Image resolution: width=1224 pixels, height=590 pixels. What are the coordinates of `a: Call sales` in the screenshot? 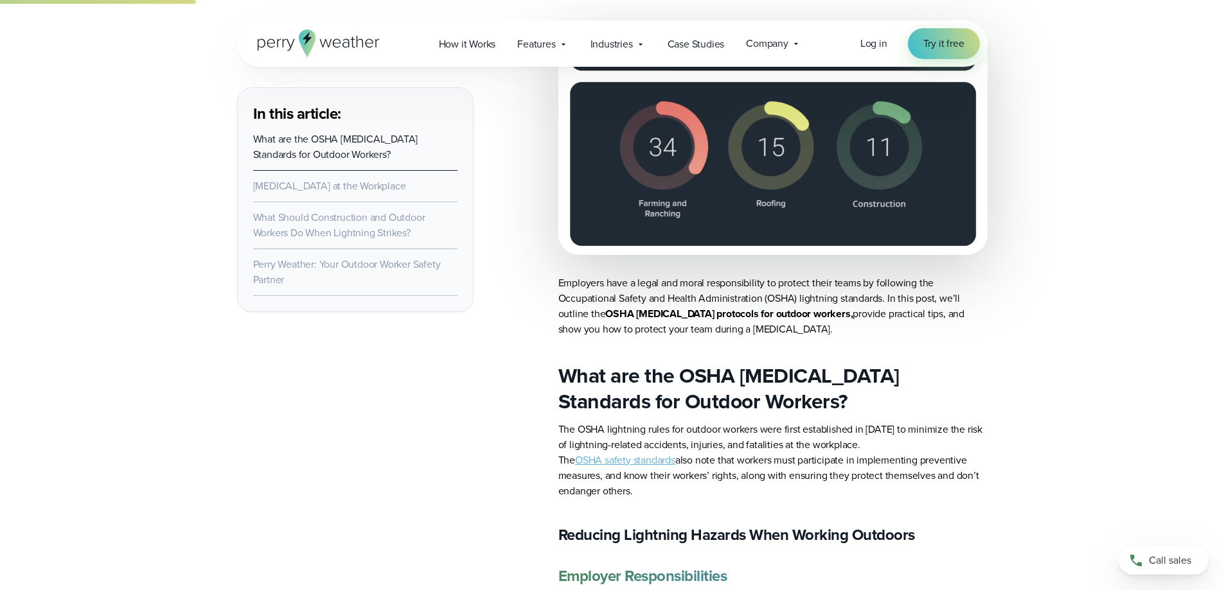 It's located at (1163, 561).